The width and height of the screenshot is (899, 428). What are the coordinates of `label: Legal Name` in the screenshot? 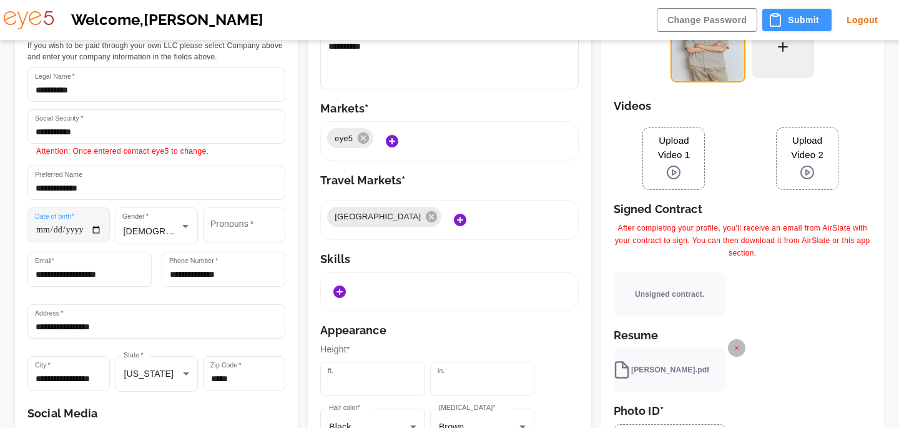 It's located at (55, 76).